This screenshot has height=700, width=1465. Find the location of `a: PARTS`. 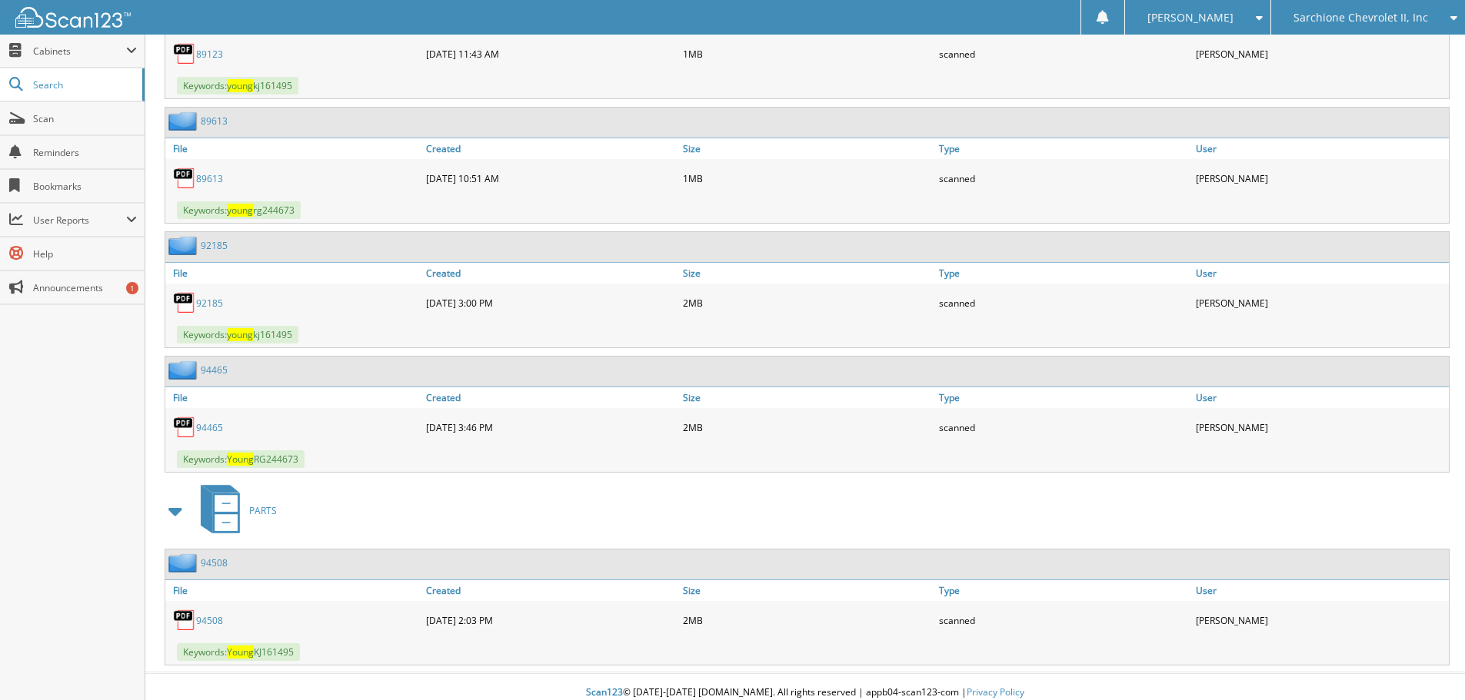

a: PARTS is located at coordinates (234, 511).